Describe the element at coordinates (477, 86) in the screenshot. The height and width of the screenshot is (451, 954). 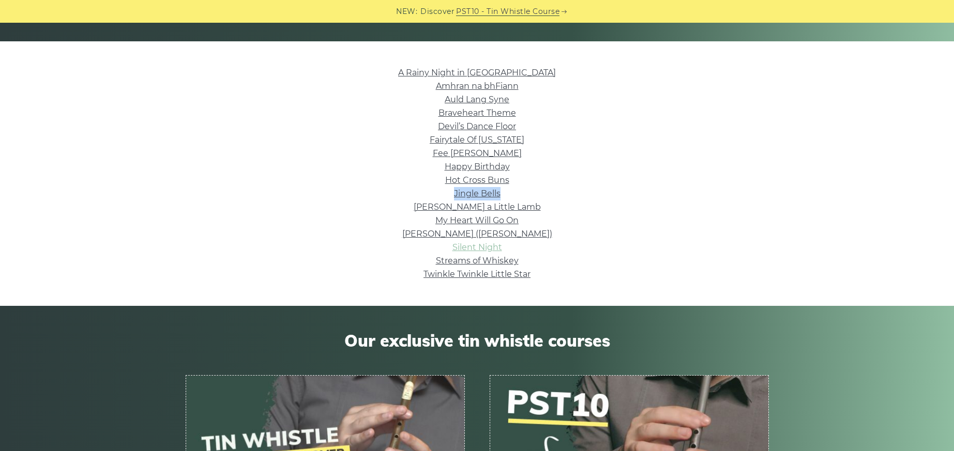
I see `a: Amhran na bhFiann` at that location.